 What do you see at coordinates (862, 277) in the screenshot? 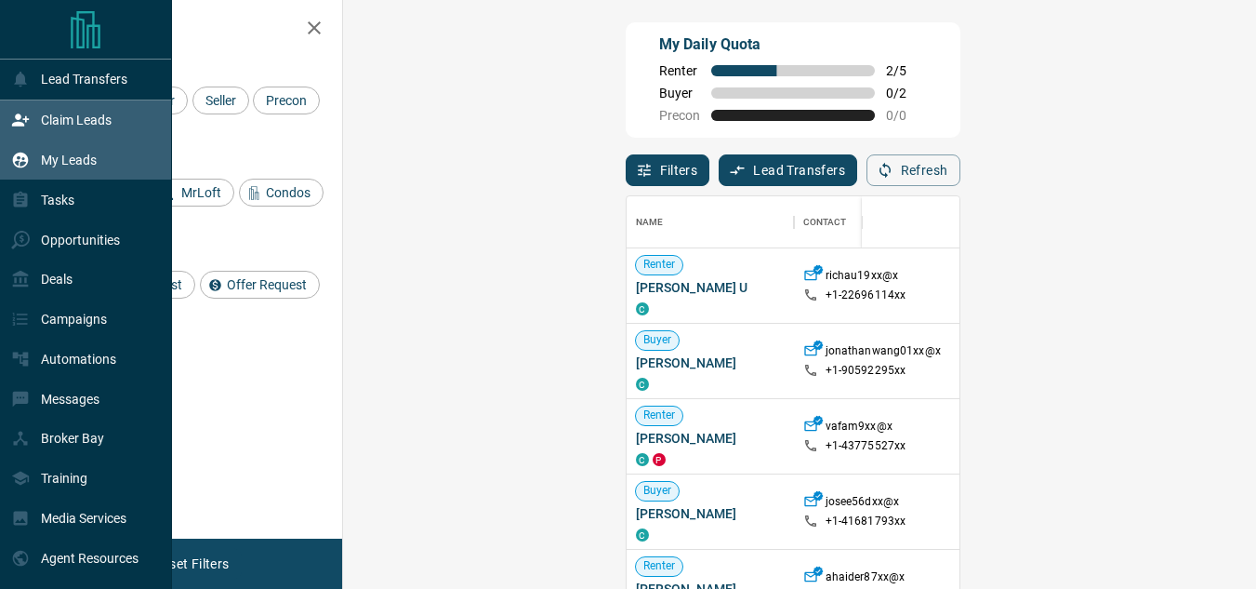
I see `p: richau19xx@x` at bounding box center [862, 277].